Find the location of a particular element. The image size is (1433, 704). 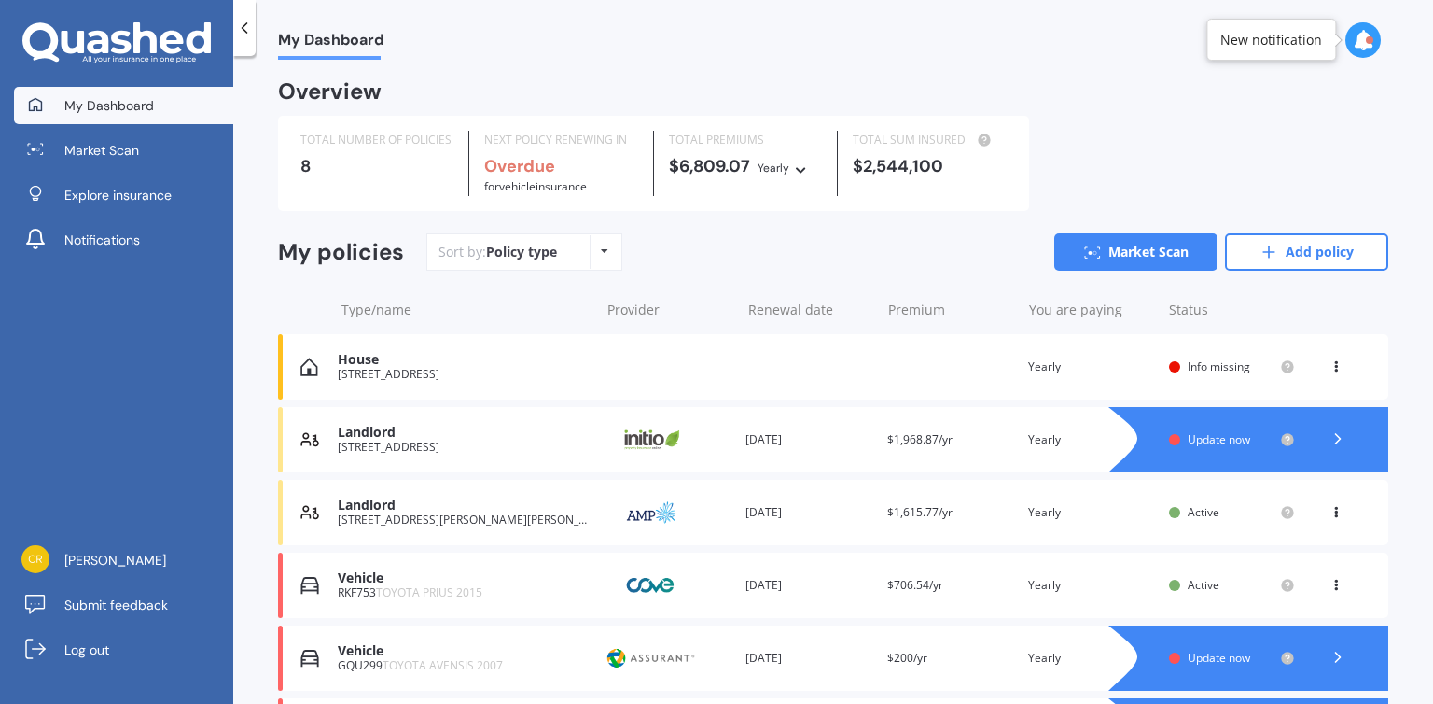

div: TOTAL PREMIUMS is located at coordinates (746, 140).